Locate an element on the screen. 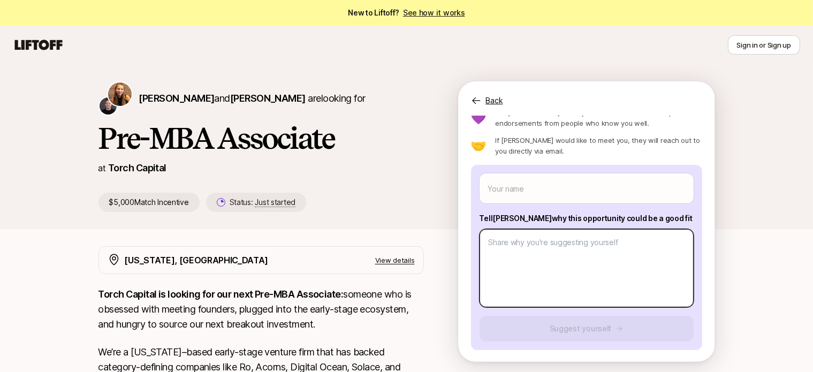 Image resolution: width=813 pixels, height=372 pixels. strong: Torch Capital is looking for our next Pre-MBA Associate: is located at coordinates (221, 294).